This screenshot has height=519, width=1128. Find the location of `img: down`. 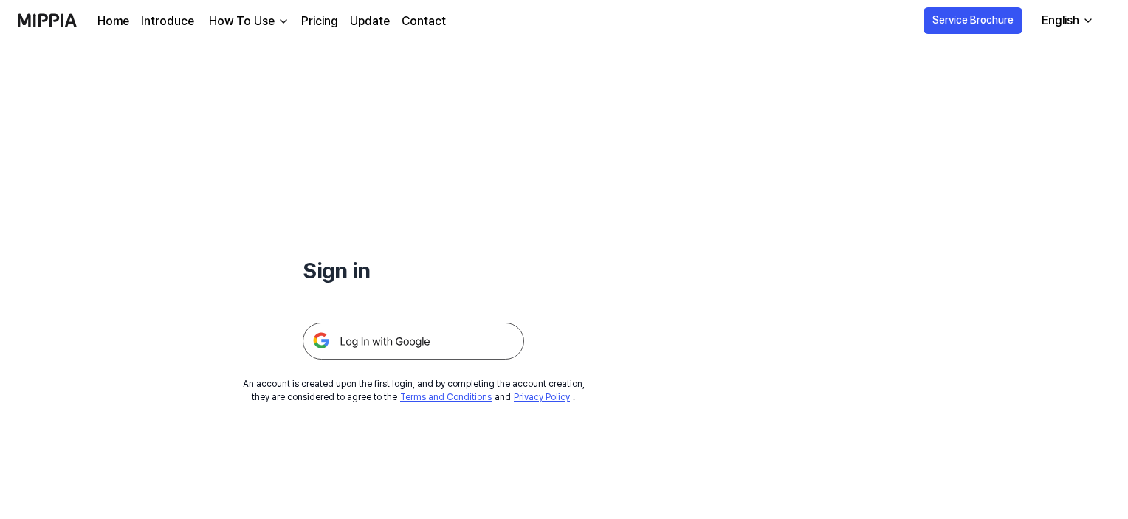

img: down is located at coordinates (283, 21).